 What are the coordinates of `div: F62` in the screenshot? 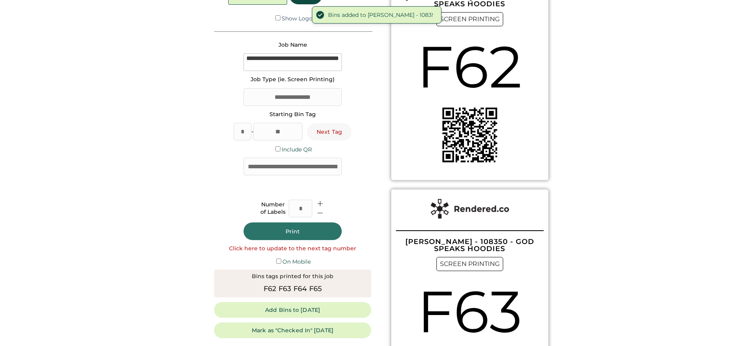 It's located at (469, 67).